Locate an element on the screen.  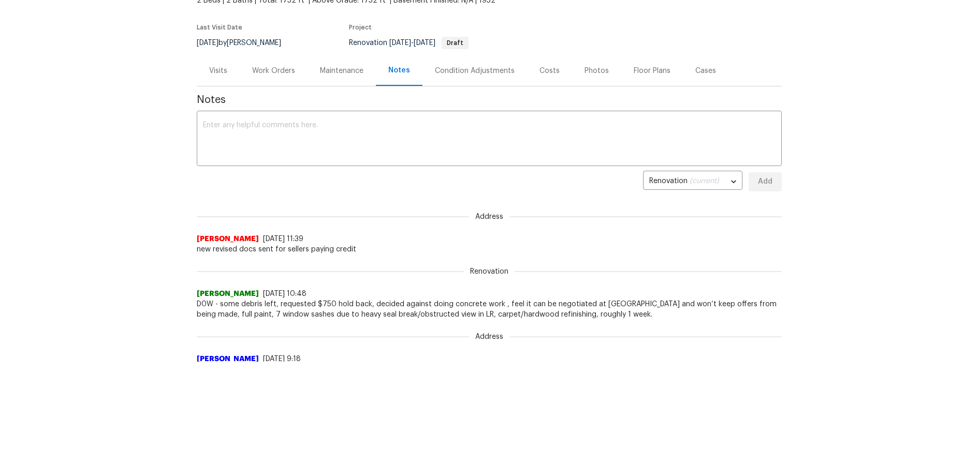
div: Cases is located at coordinates (705, 71).